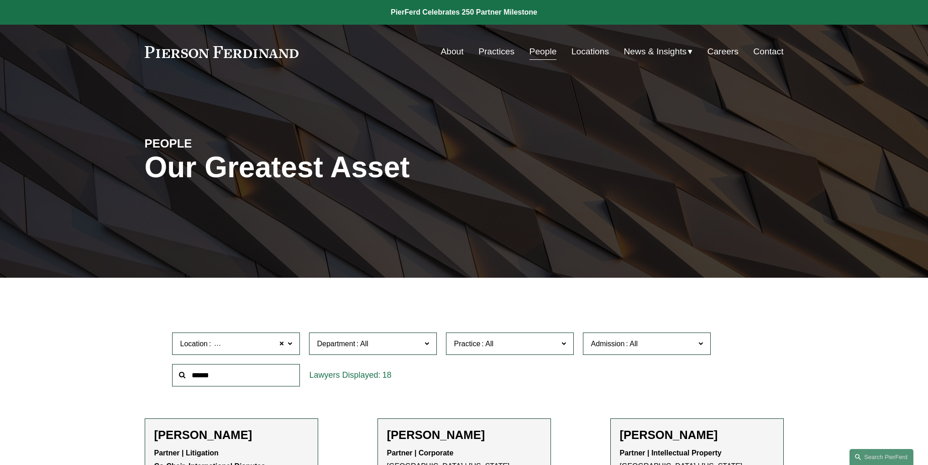 This screenshot has width=928, height=465. What do you see at coordinates (336, 343) in the screenshot?
I see `span: Department` at bounding box center [336, 343].